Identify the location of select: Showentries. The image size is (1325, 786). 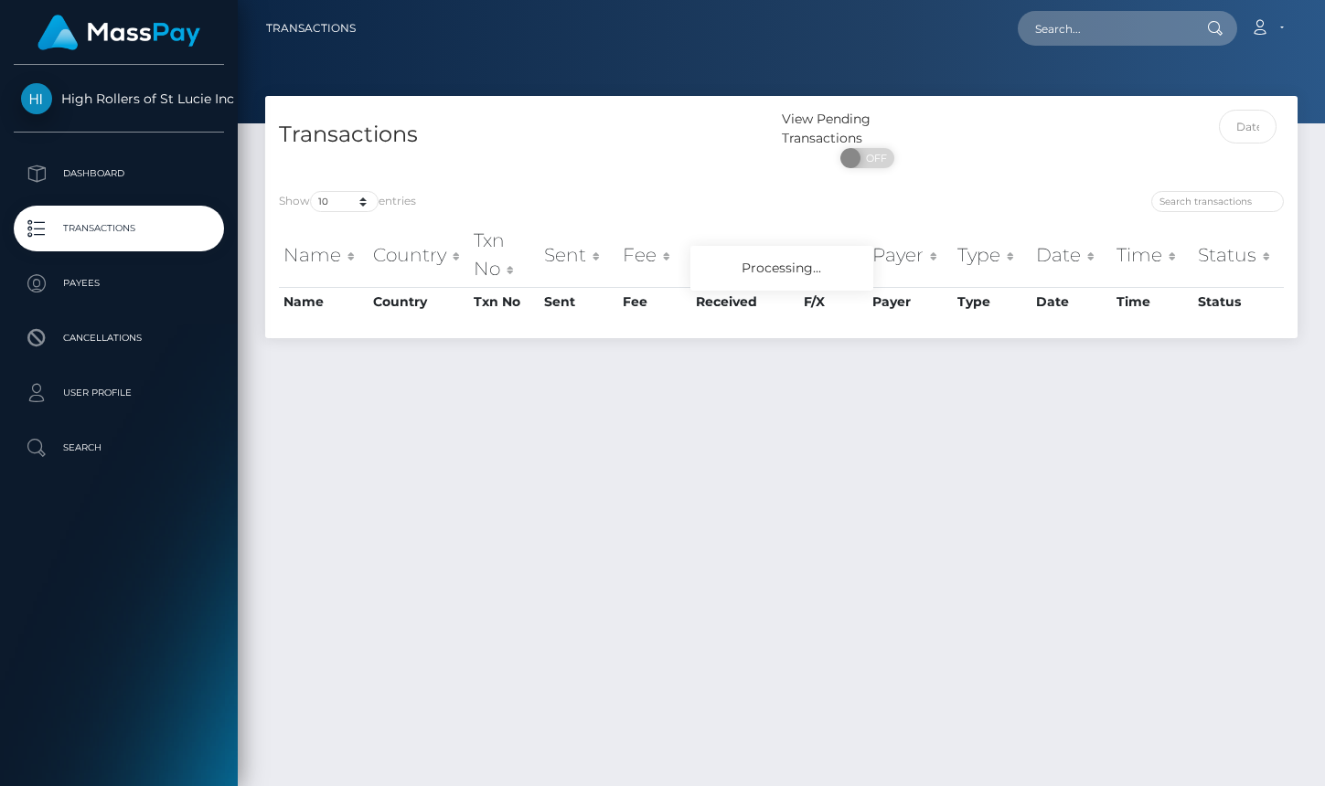
(344, 201).